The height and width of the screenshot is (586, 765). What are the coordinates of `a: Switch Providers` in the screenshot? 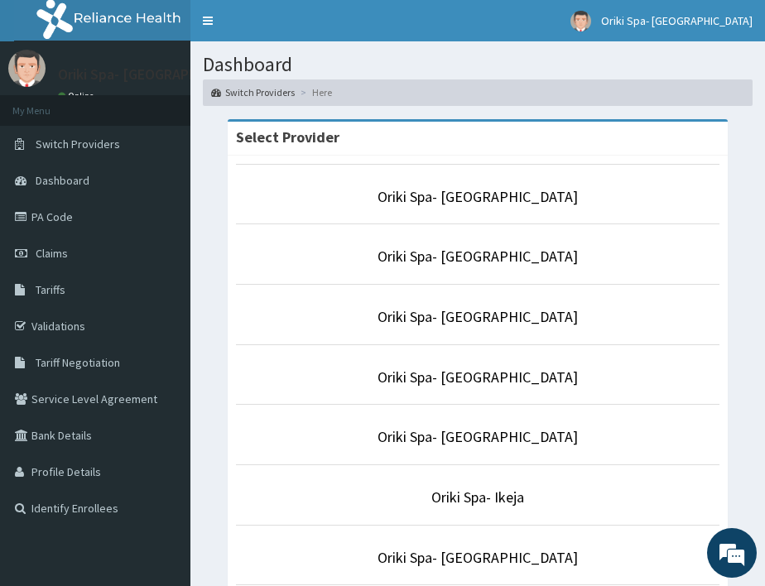 It's located at (252, 92).